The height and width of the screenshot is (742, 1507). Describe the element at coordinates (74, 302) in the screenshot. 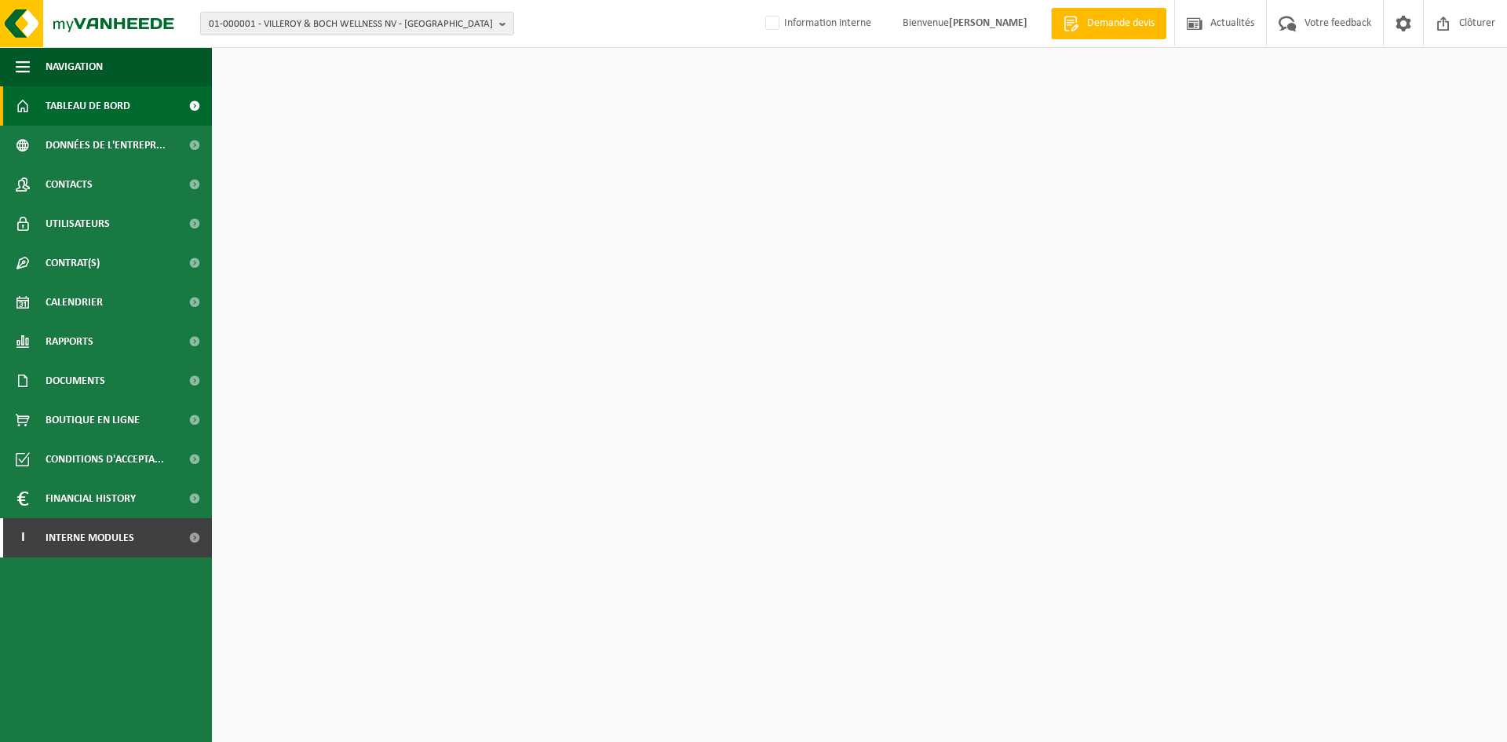

I see `span: Calendrier` at that location.